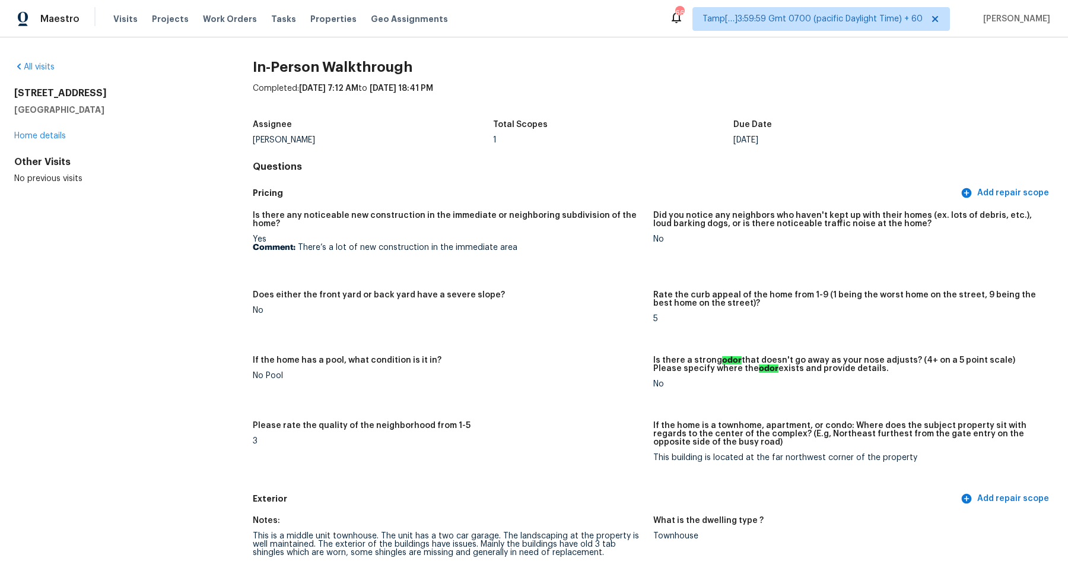 The width and height of the screenshot is (1068, 577). What do you see at coordinates (378, 295) in the screenshot?
I see `h5: Does either the front yard or back yard have a severe slope?` at bounding box center [378, 295].